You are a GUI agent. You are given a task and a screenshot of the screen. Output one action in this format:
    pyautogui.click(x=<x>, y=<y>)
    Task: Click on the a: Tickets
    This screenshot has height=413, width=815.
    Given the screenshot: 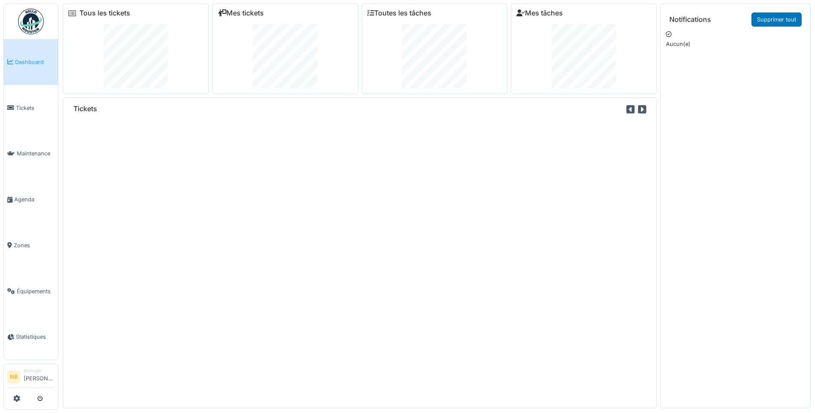 What is the action you would take?
    pyautogui.click(x=31, y=108)
    